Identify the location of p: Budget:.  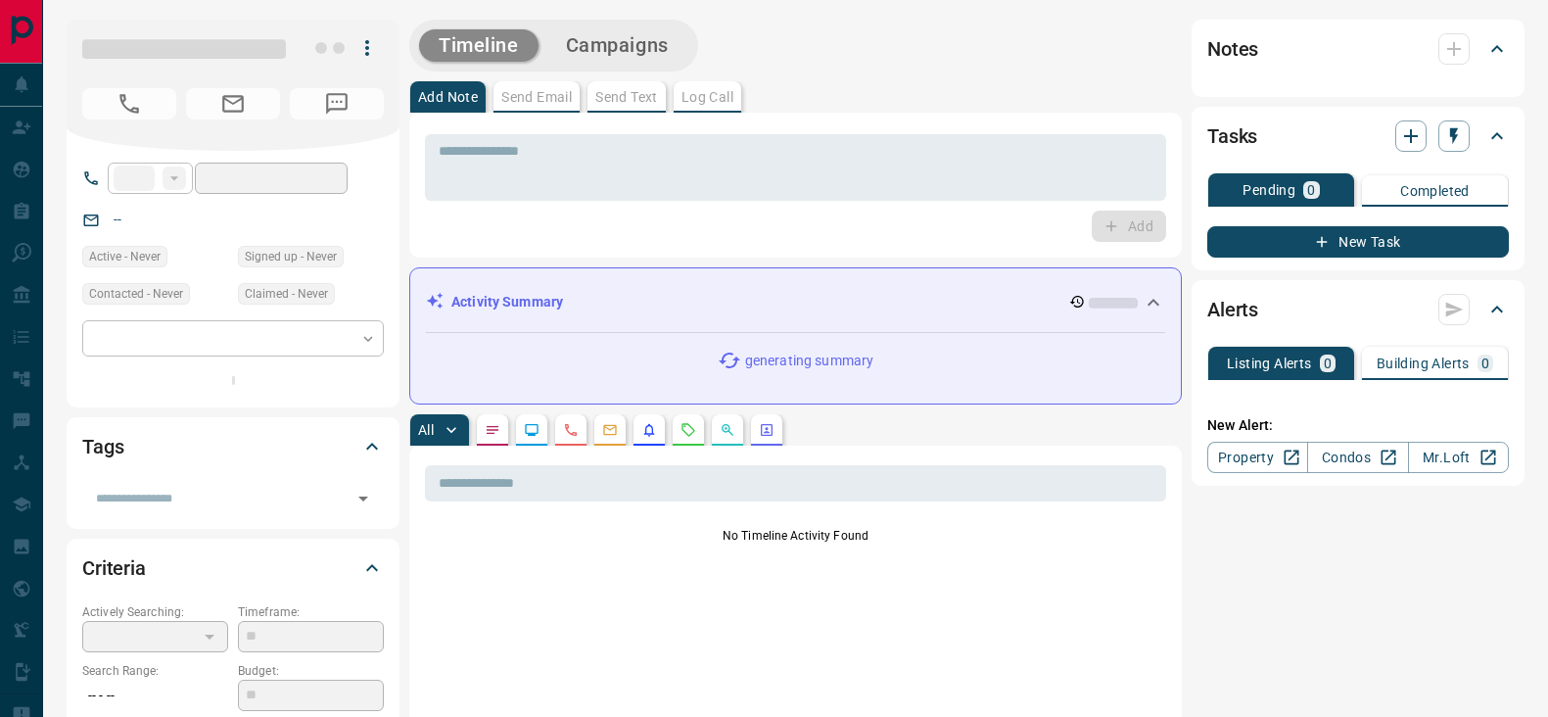
(310, 671).